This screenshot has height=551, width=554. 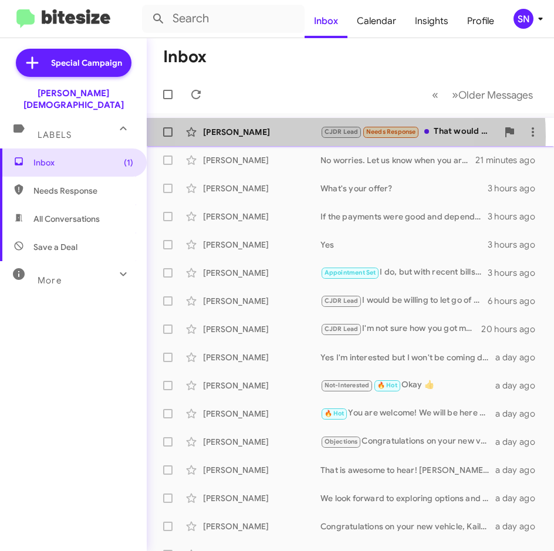 I want to click on span: (1), so click(x=129, y=163).